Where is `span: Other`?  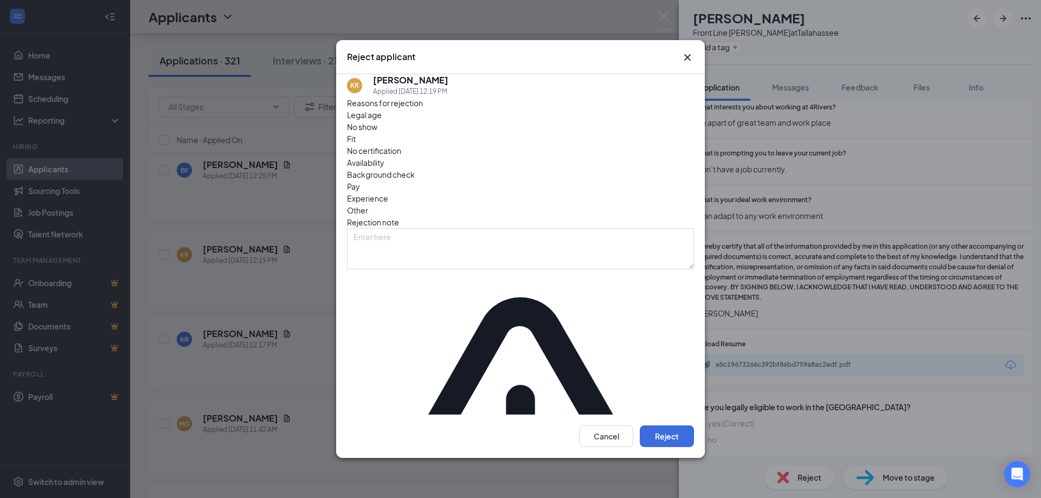
span: Other is located at coordinates (357, 210).